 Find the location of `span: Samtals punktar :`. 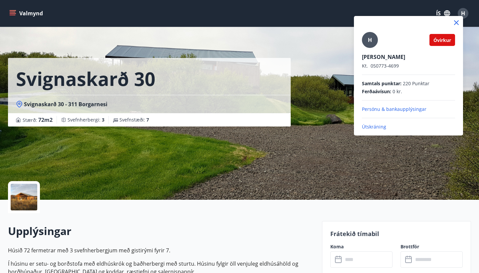

span: Samtals punktar : is located at coordinates (381, 83).